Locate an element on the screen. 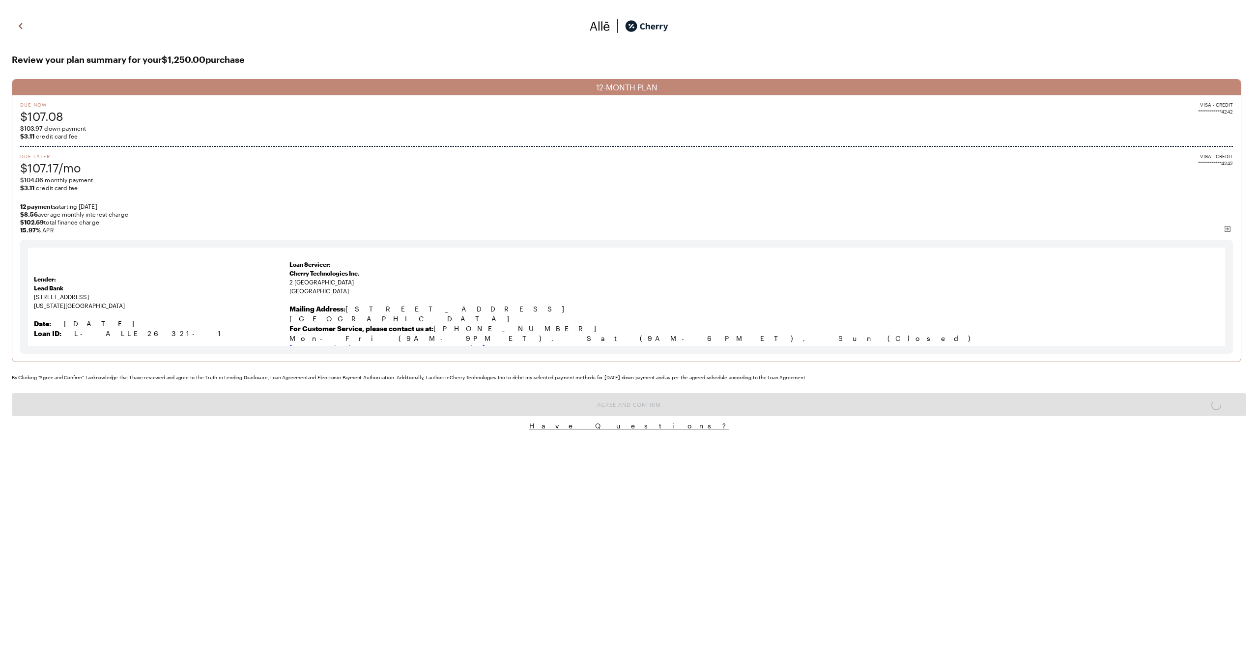 This screenshot has width=1258, height=648. span: $103.97 is located at coordinates (31, 128).